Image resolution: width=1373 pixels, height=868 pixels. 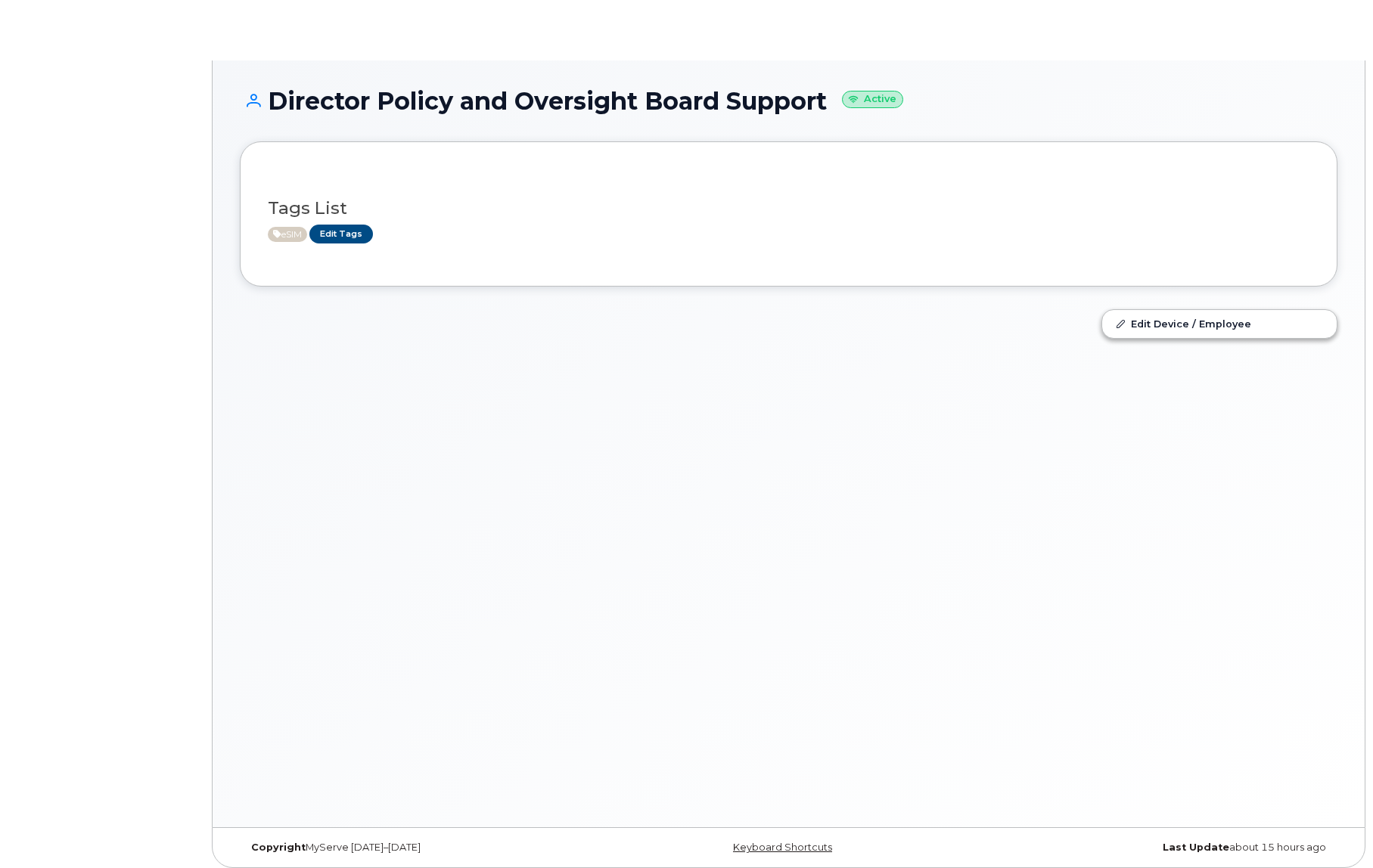 I want to click on strong: Copyright, so click(x=279, y=847).